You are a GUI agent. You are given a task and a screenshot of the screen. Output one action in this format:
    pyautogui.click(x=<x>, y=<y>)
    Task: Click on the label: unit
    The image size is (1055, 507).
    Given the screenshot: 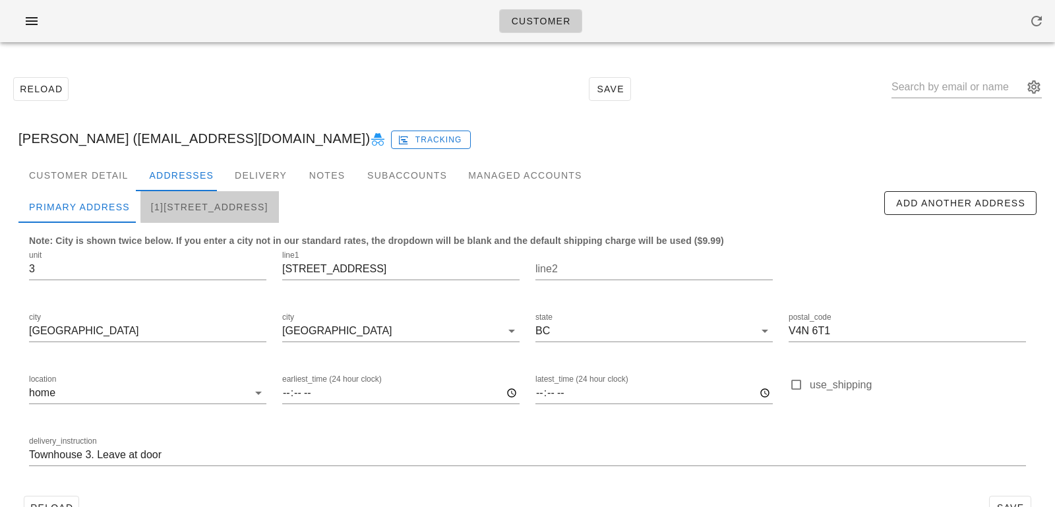 What is the action you would take?
    pyautogui.click(x=35, y=255)
    